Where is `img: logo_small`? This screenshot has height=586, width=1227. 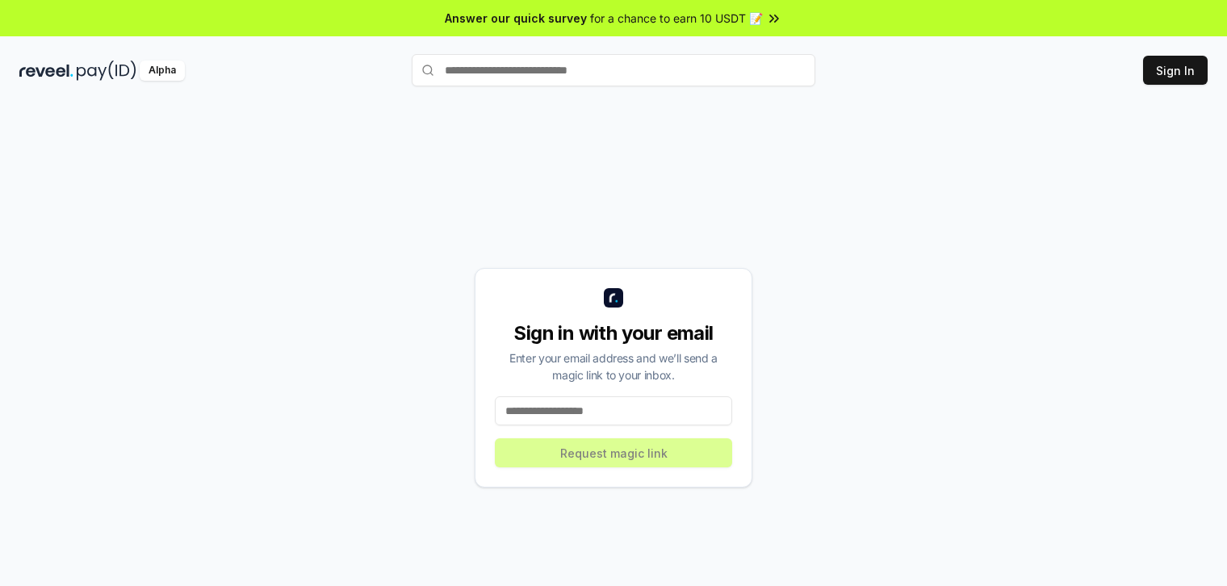
img: logo_small is located at coordinates (614, 298).